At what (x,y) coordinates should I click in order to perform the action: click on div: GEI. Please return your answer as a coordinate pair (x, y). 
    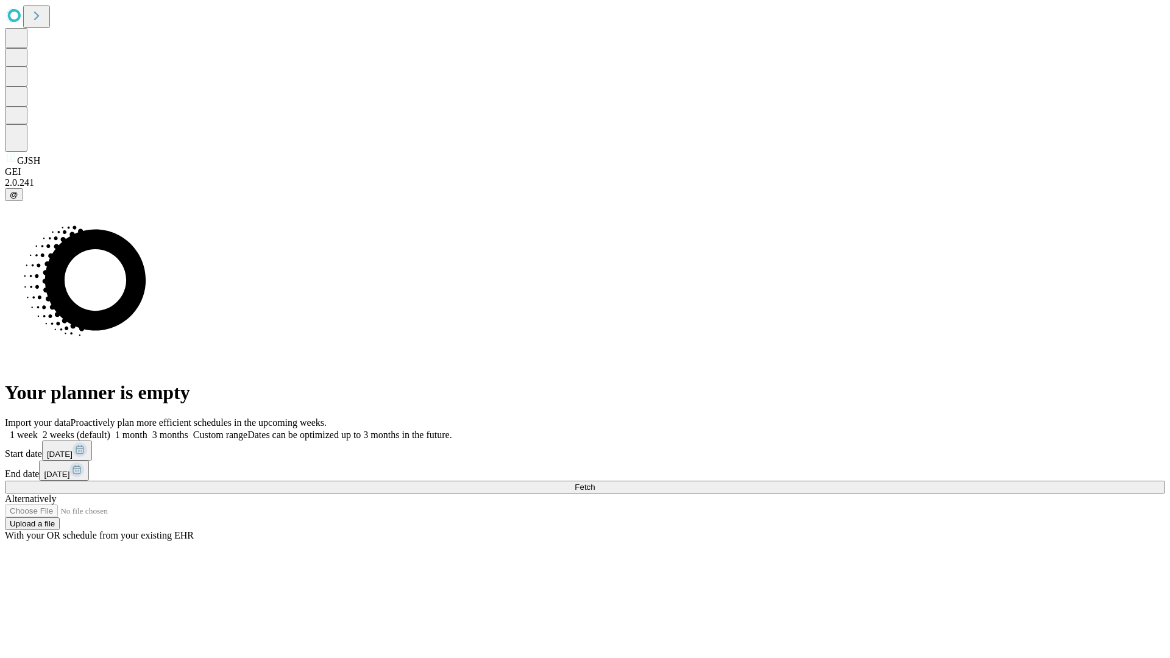
    Looking at the image, I should click on (585, 172).